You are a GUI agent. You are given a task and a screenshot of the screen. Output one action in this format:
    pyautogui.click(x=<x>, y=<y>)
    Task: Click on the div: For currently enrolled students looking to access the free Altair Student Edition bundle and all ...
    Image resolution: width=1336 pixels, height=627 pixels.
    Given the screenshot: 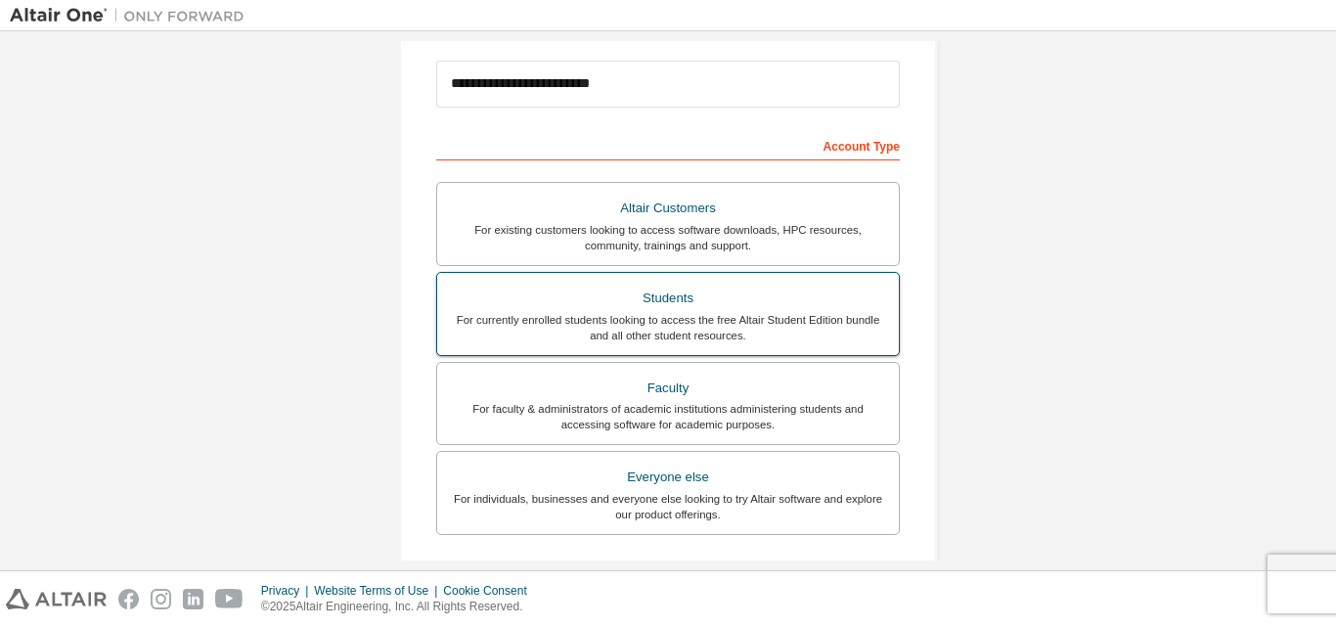 What is the action you would take?
    pyautogui.click(x=668, y=328)
    